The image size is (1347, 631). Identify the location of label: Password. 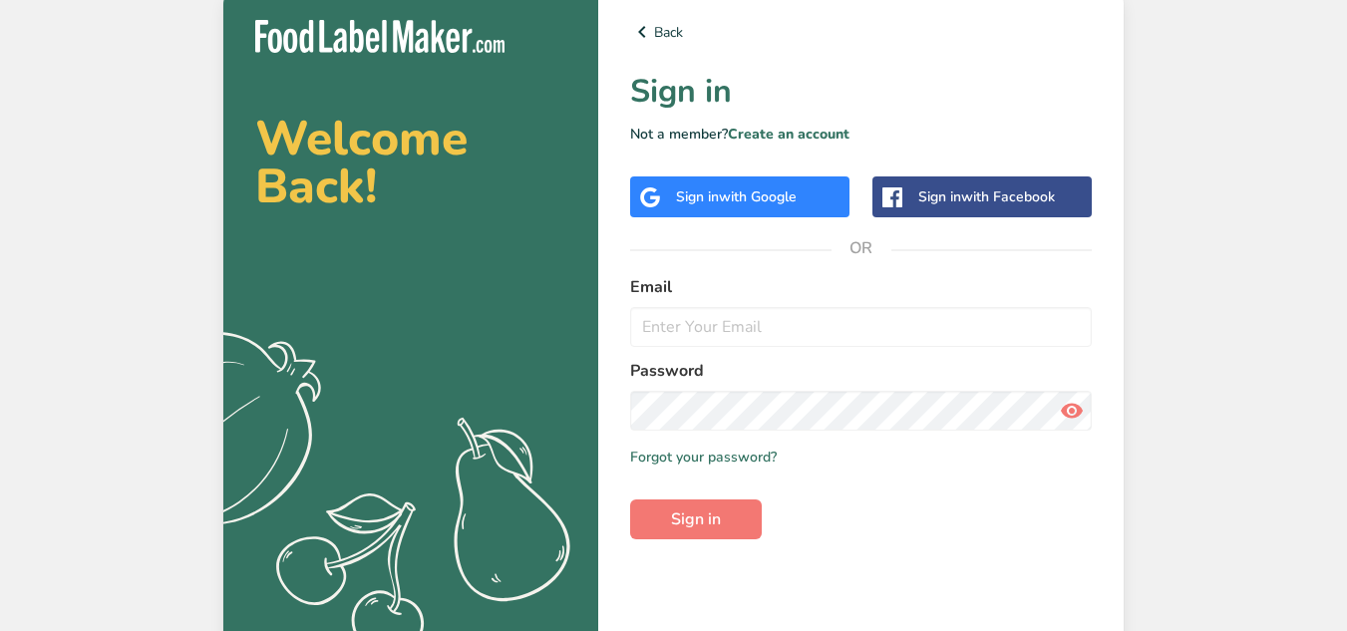
(860, 371).